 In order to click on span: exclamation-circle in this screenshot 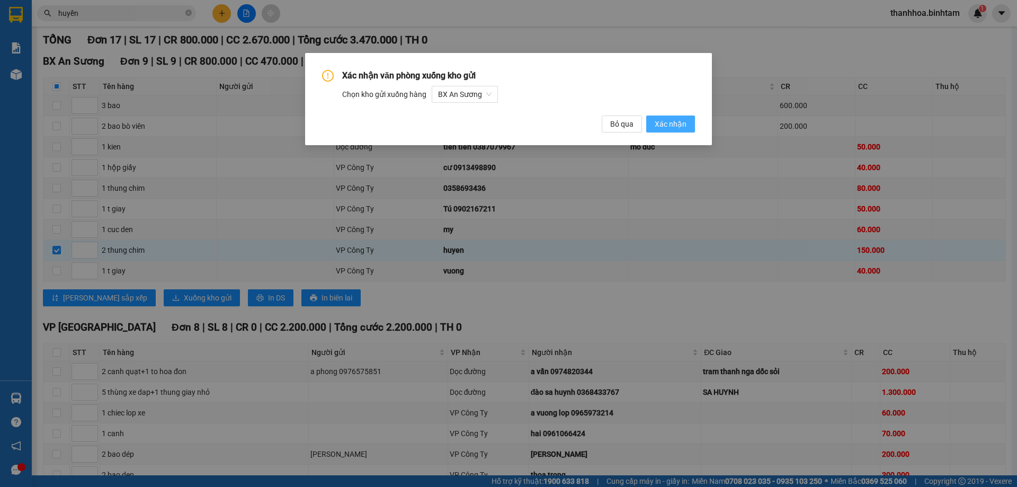, I will do `click(328, 76)`.